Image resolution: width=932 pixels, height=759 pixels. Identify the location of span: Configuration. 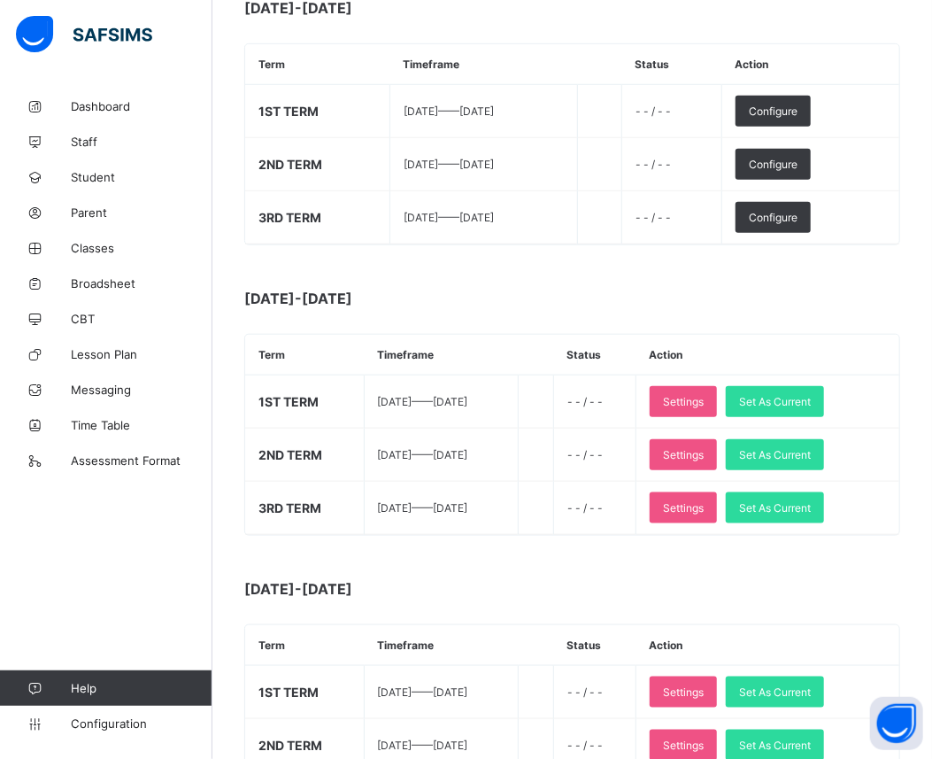
(141, 723).